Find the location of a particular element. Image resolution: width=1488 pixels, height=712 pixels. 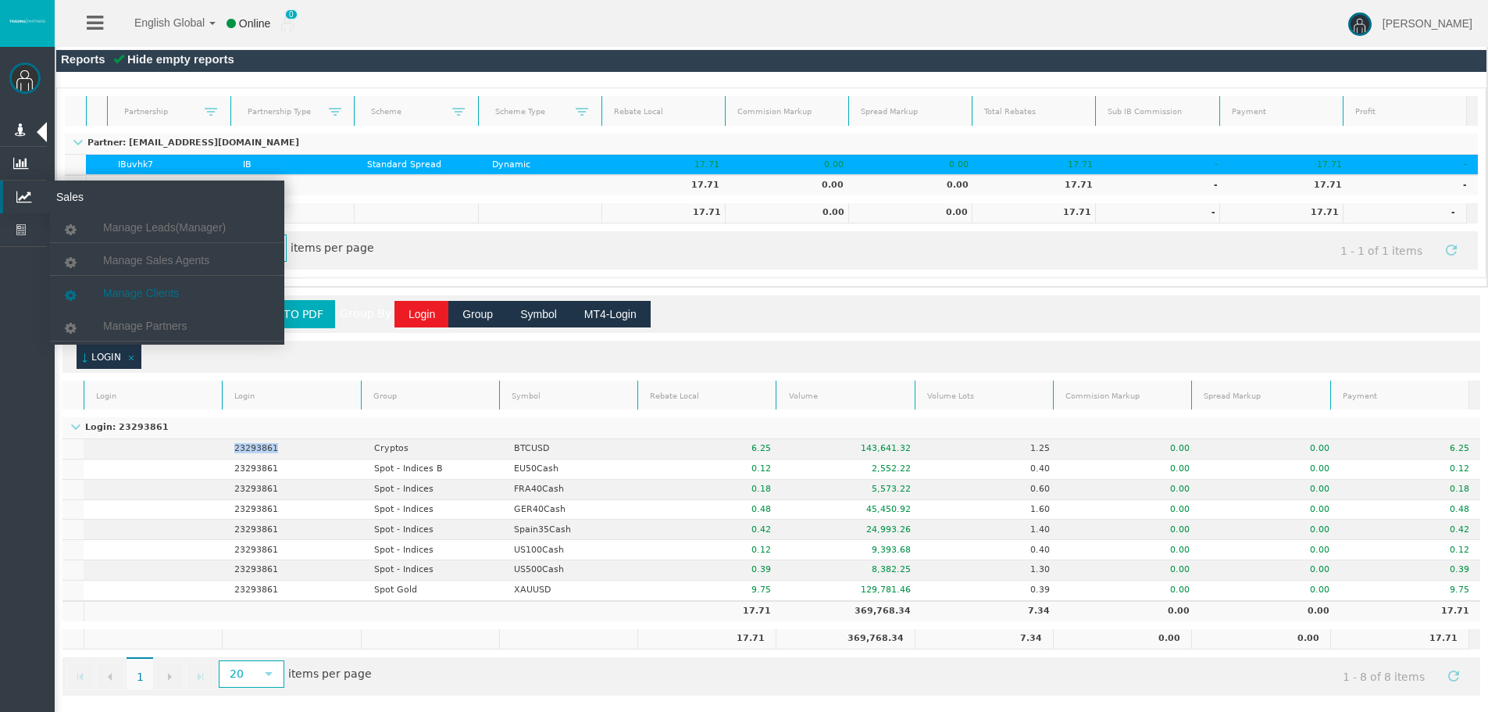

span: Go to the last page is located at coordinates (200, 677).